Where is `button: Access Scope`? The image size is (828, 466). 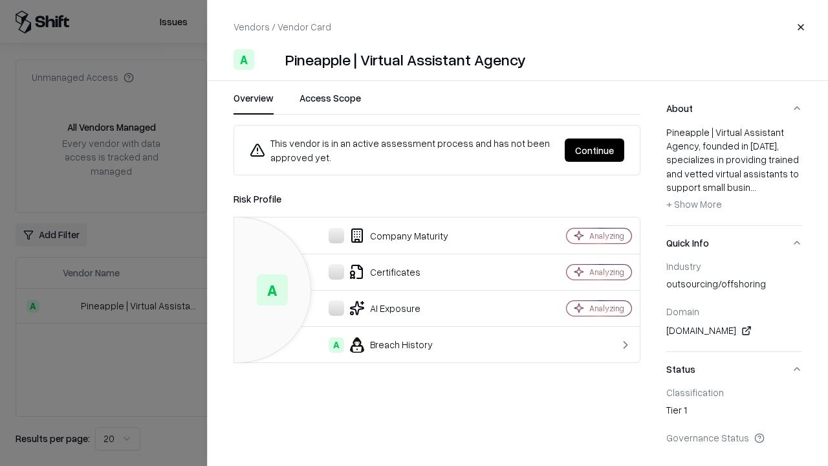
button: Access Scope is located at coordinates (330, 103).